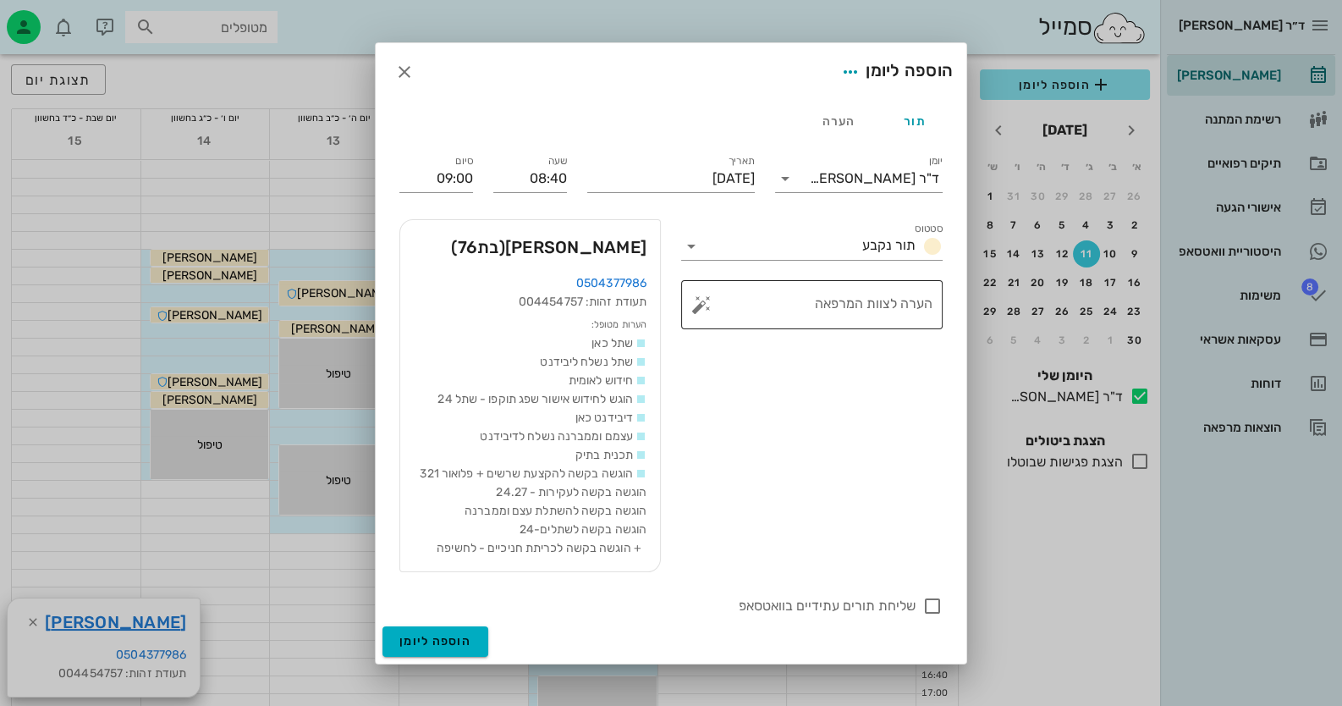 Image resolution: width=1342 pixels, height=706 pixels. What do you see at coordinates (533, 510) in the screenshot?
I see `span: הוגשה בקשה להקצעת שרשים + פלואור 321 הוגשה בקשה לעקירות - 24.27 הוגשה בקשה להשתלת עצם וממברנה הוג...` at bounding box center [533, 510].